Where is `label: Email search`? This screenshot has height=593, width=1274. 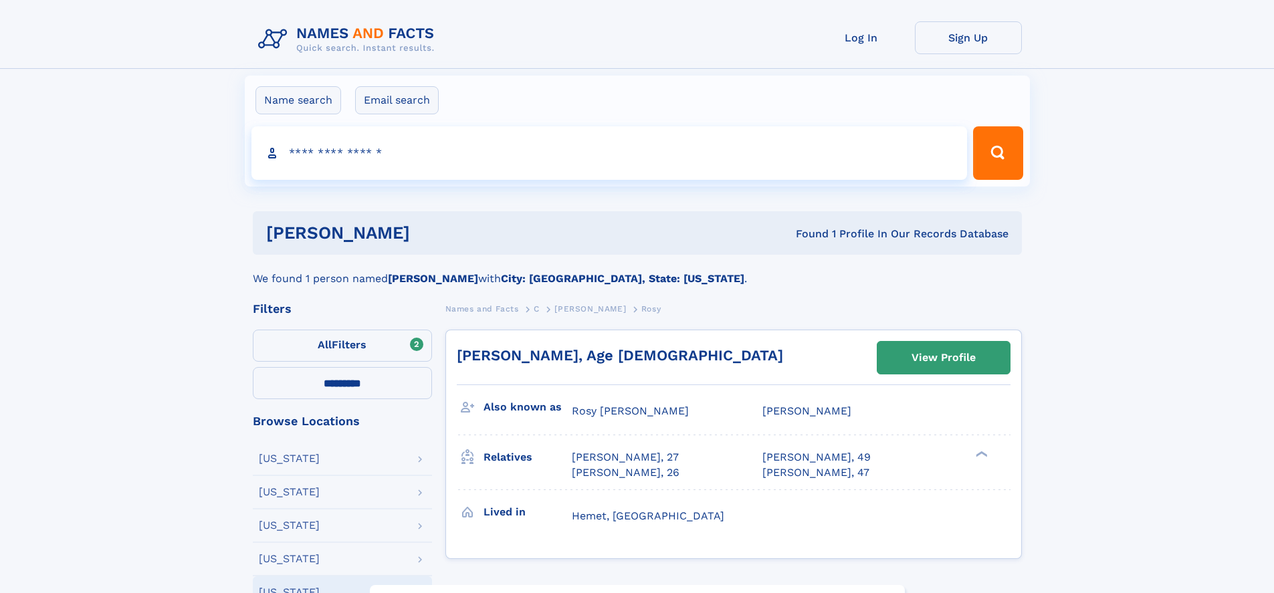
label: Email search is located at coordinates (397, 100).